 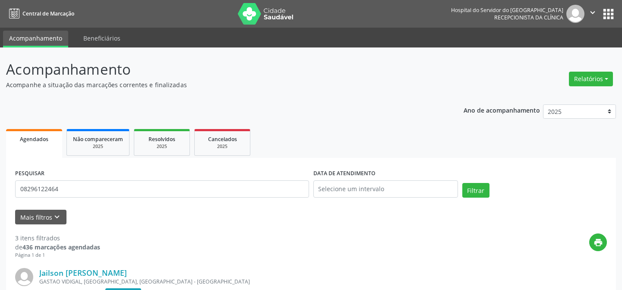 What do you see at coordinates (41, 217) in the screenshot?
I see `button: Mais filtroskeyboard_arrow_down` at bounding box center [41, 217].